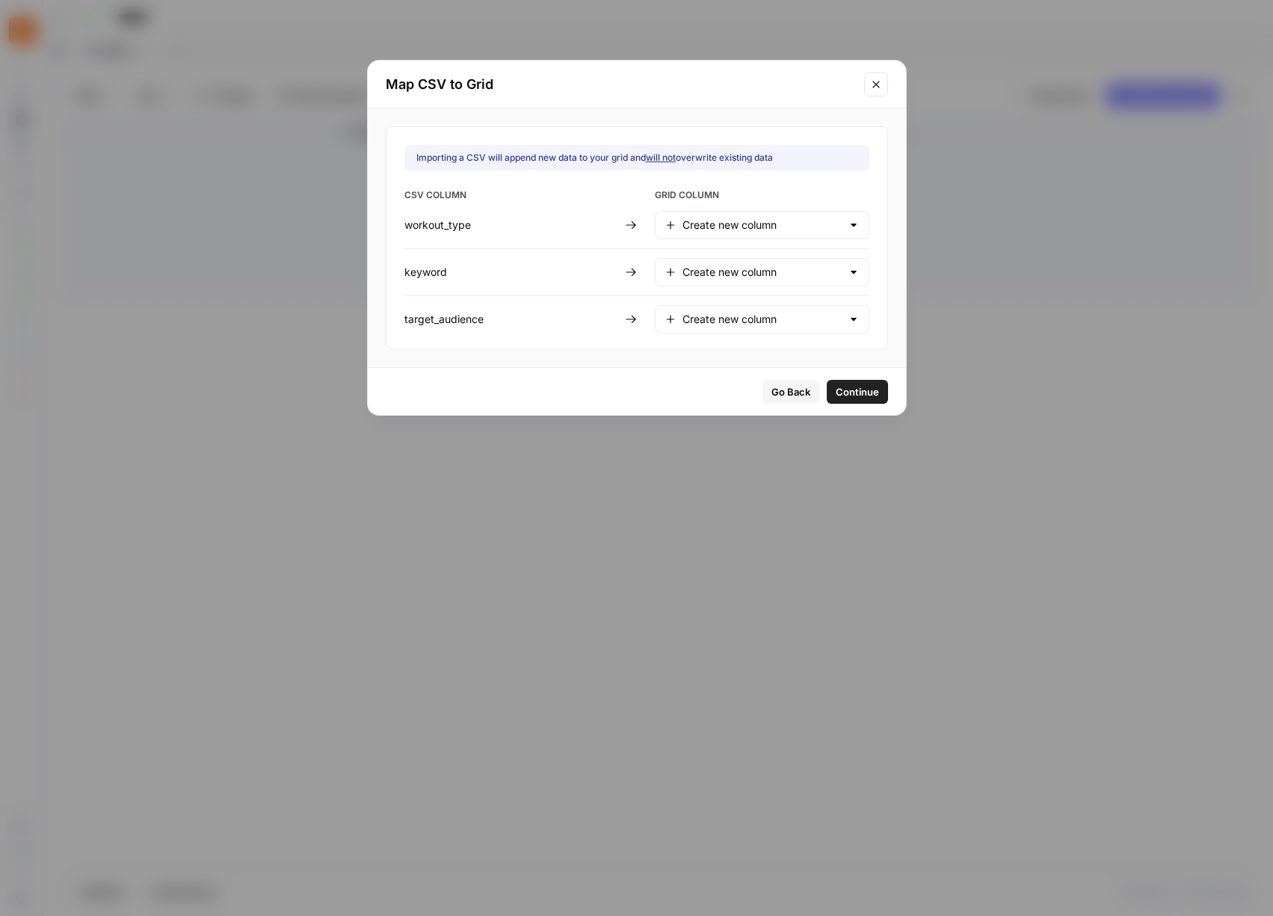  Describe the element at coordinates (791, 392) in the screenshot. I see `button: Go Back` at that location.